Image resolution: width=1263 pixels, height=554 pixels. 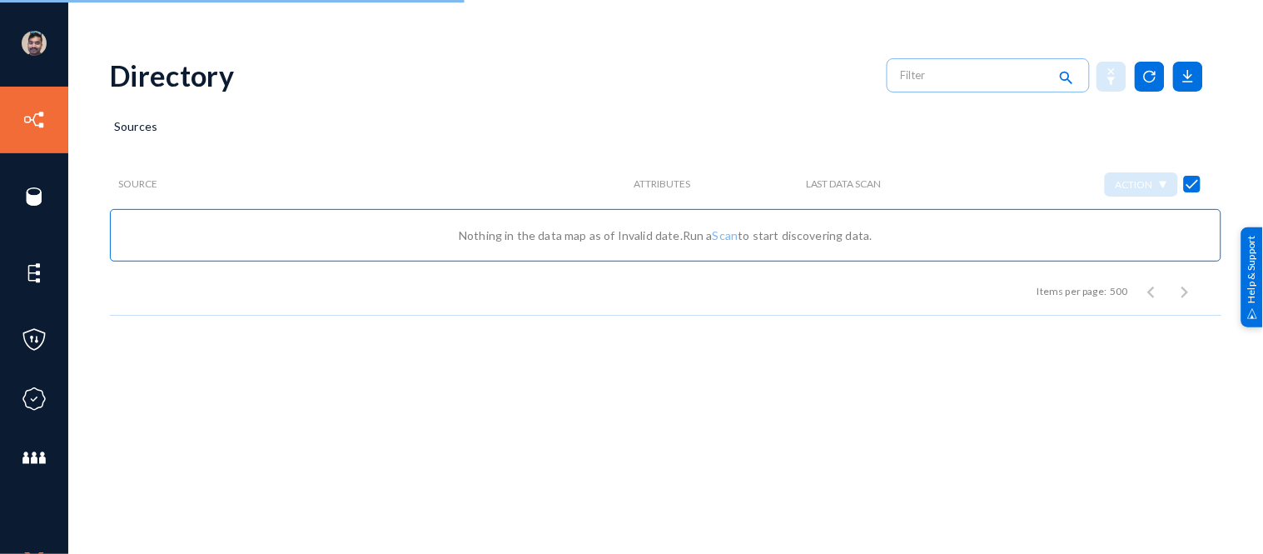 I want to click on span: Sources, so click(x=136, y=126).